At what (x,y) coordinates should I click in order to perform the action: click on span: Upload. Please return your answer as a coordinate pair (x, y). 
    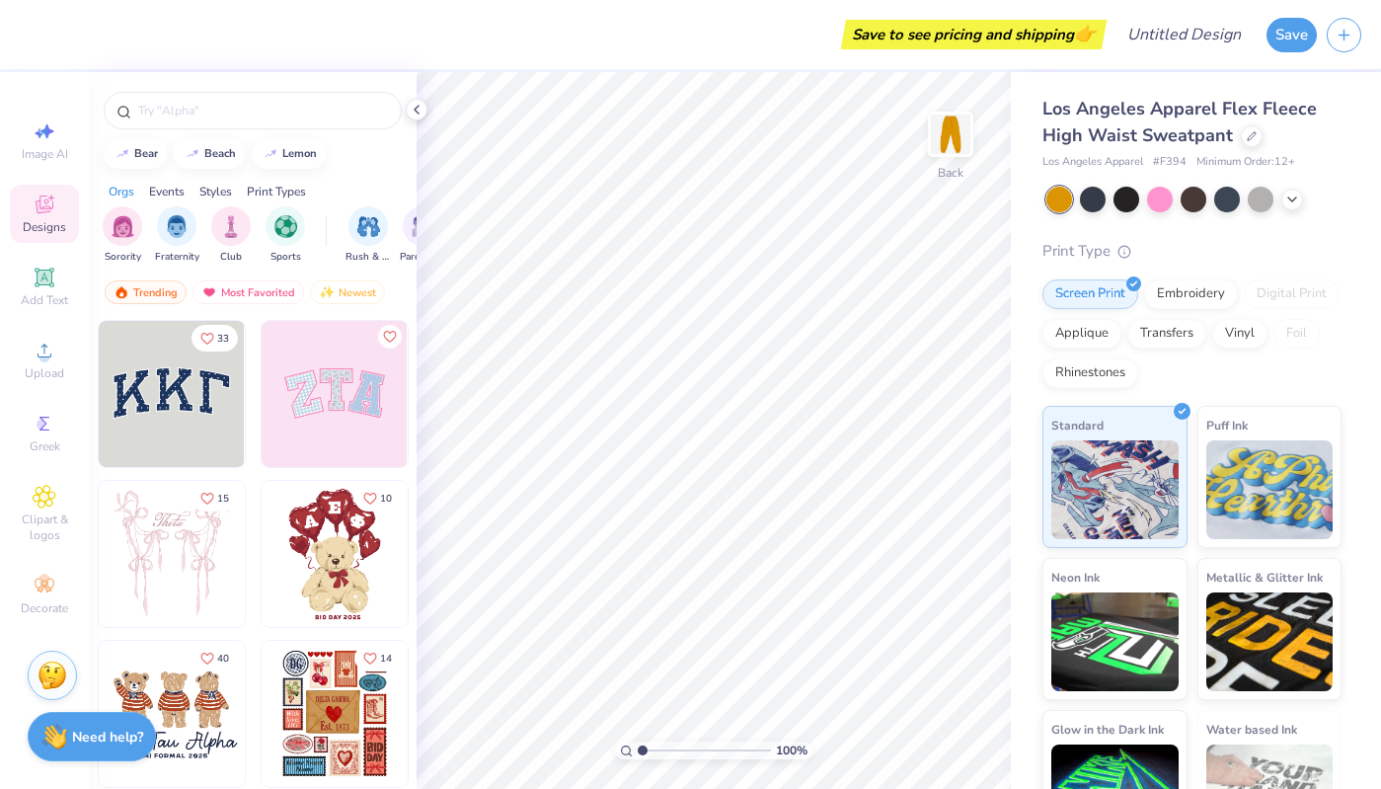
    Looking at the image, I should click on (44, 373).